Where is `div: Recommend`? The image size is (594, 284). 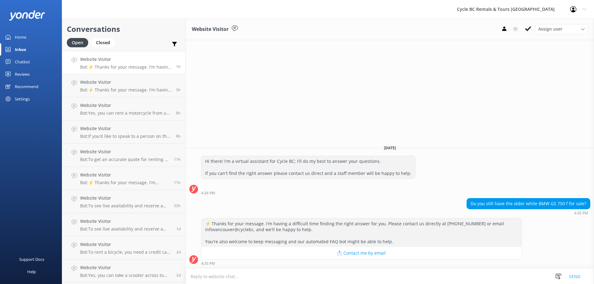
div: Recommend is located at coordinates (27, 87).